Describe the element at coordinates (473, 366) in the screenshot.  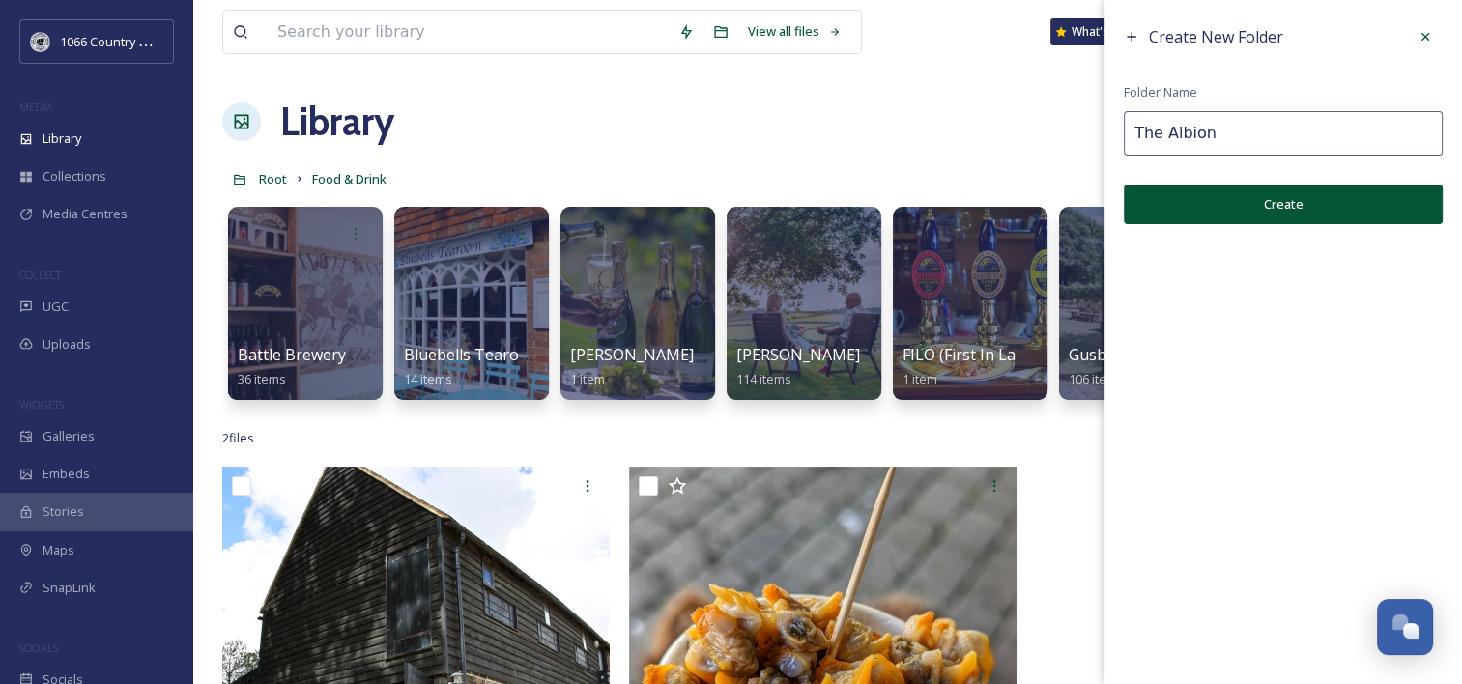
I see `a: Bluebells Tearoom14 items` at that location.